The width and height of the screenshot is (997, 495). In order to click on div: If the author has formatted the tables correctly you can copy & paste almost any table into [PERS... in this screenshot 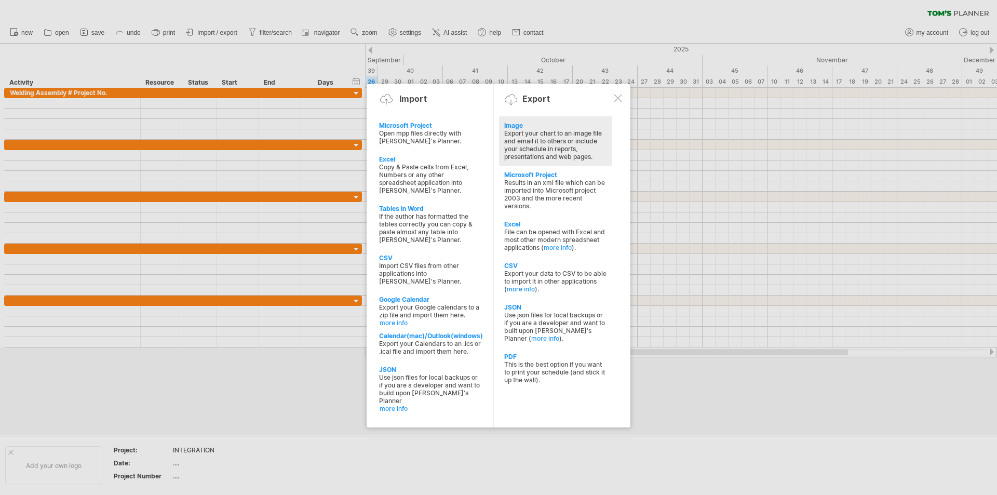, I will do `click(430, 228)`.